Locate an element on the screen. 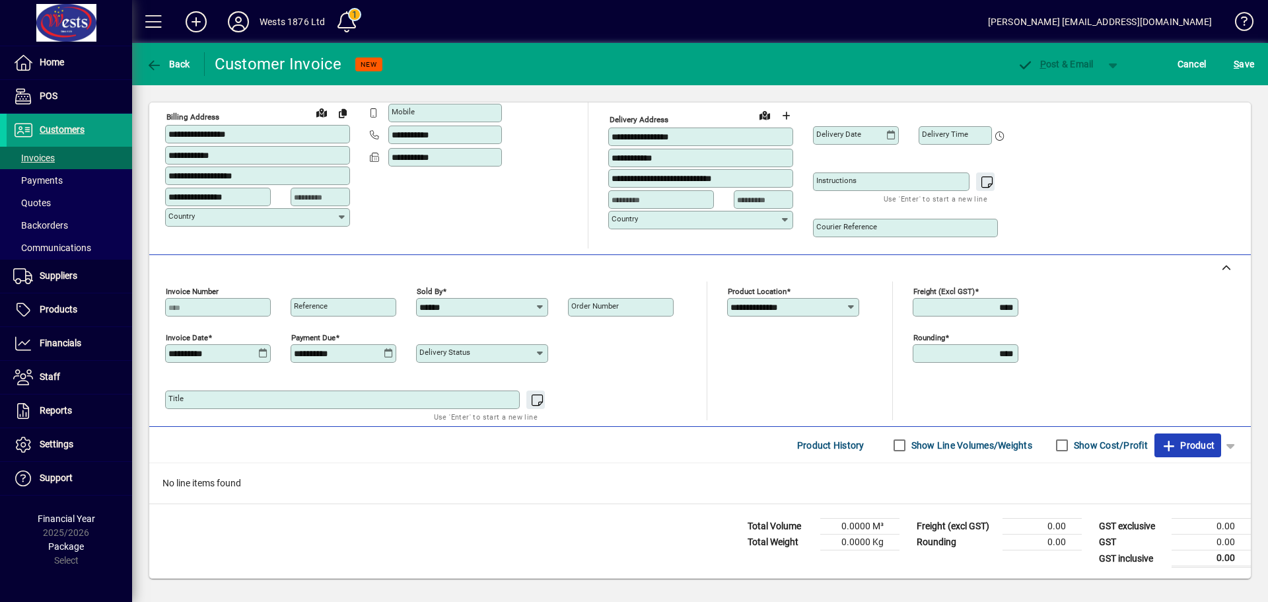 This screenshot has height=602, width=1268. mat-label: Payment due is located at coordinates (313, 338).